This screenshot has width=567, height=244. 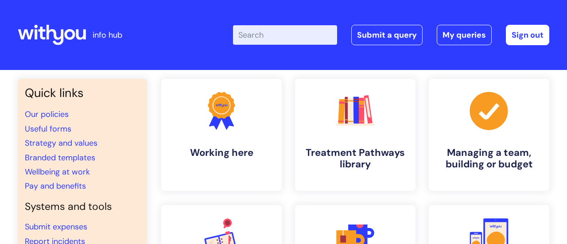 I want to click on a: Strategy and values, so click(x=61, y=143).